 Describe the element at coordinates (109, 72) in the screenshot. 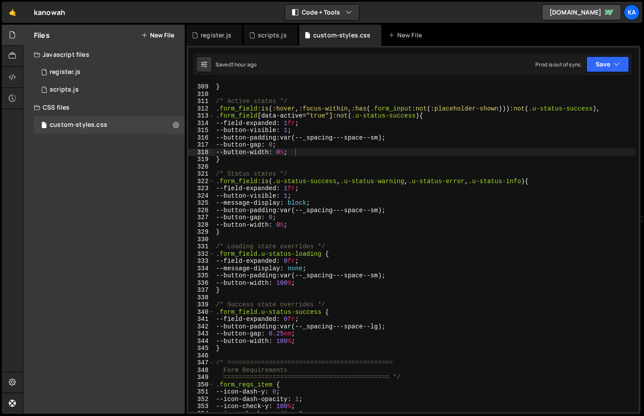

I see `div: 9382/20687.js` at that location.